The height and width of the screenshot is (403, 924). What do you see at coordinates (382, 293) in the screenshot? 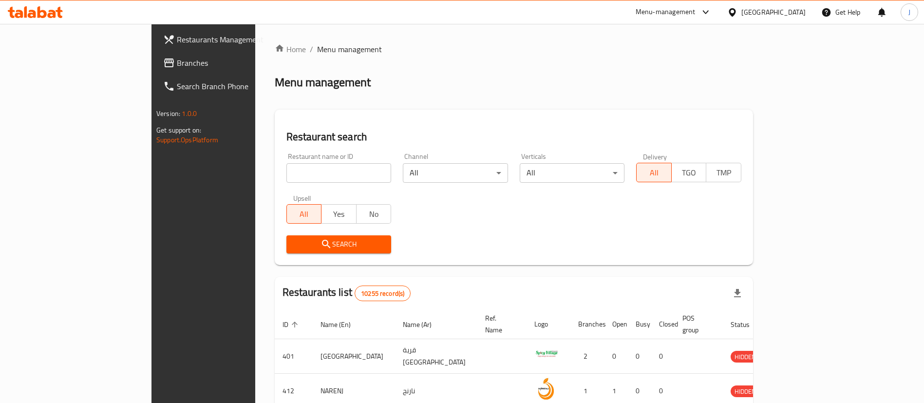
I see `span: 10255 record(s)` at bounding box center [382, 293].